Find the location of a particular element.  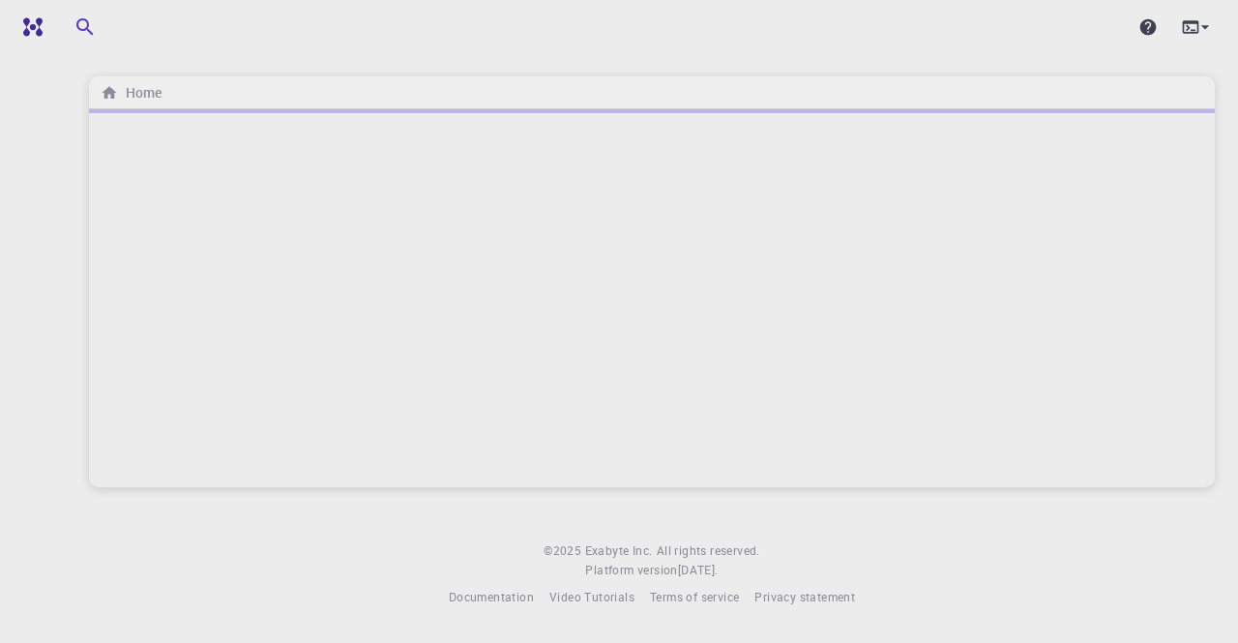

span: Terms of service is located at coordinates (694, 597).